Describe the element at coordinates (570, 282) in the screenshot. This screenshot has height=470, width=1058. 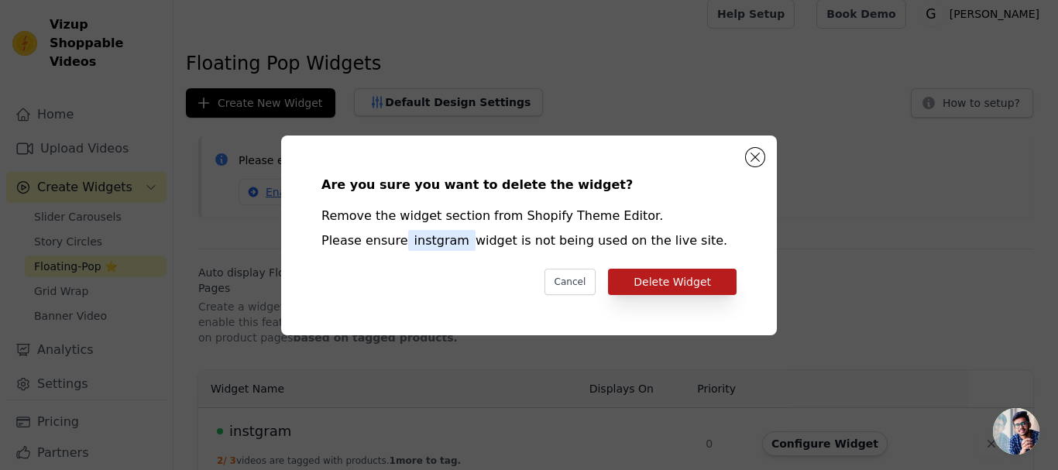
I see `button: Cancel` at that location.